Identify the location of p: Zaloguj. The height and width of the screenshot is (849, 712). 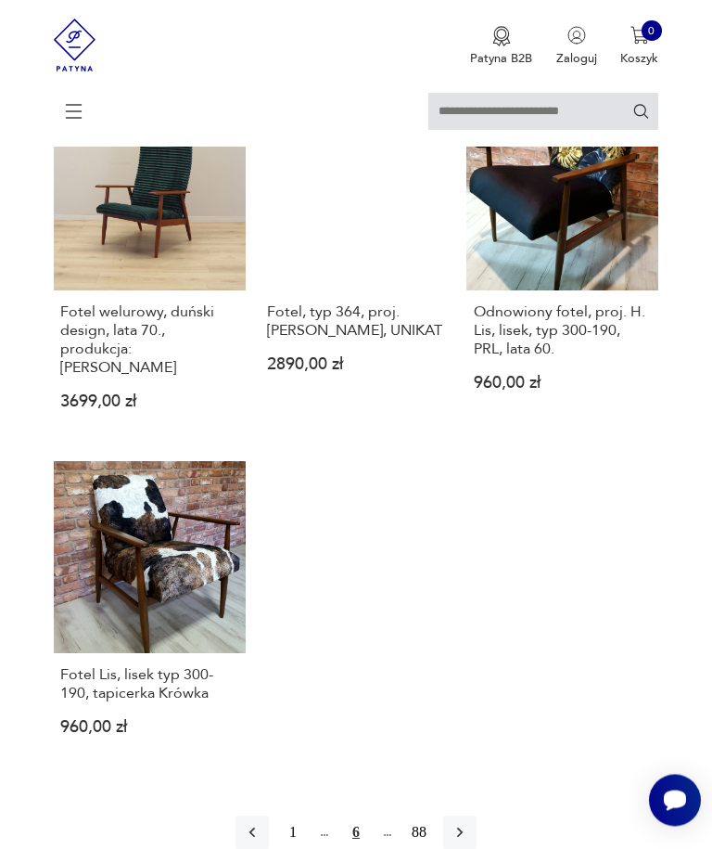
(577, 58).